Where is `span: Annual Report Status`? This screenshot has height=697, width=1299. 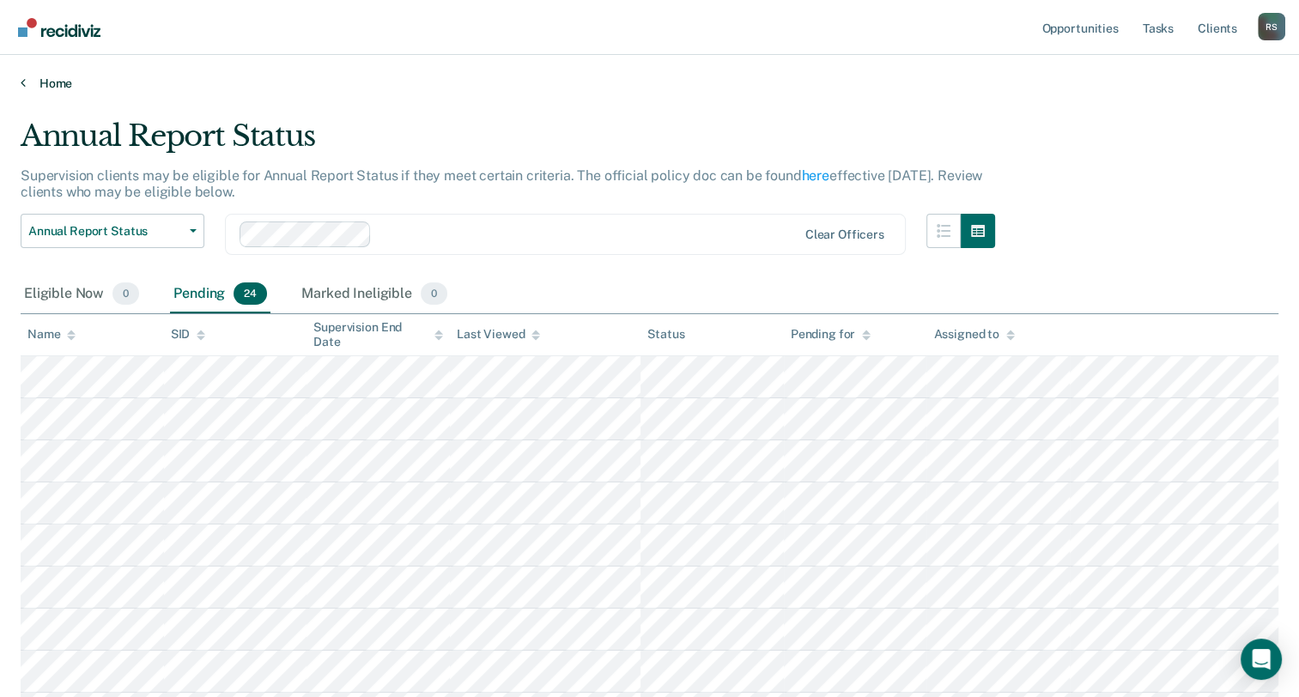 span: Annual Report Status is located at coordinates (106, 231).